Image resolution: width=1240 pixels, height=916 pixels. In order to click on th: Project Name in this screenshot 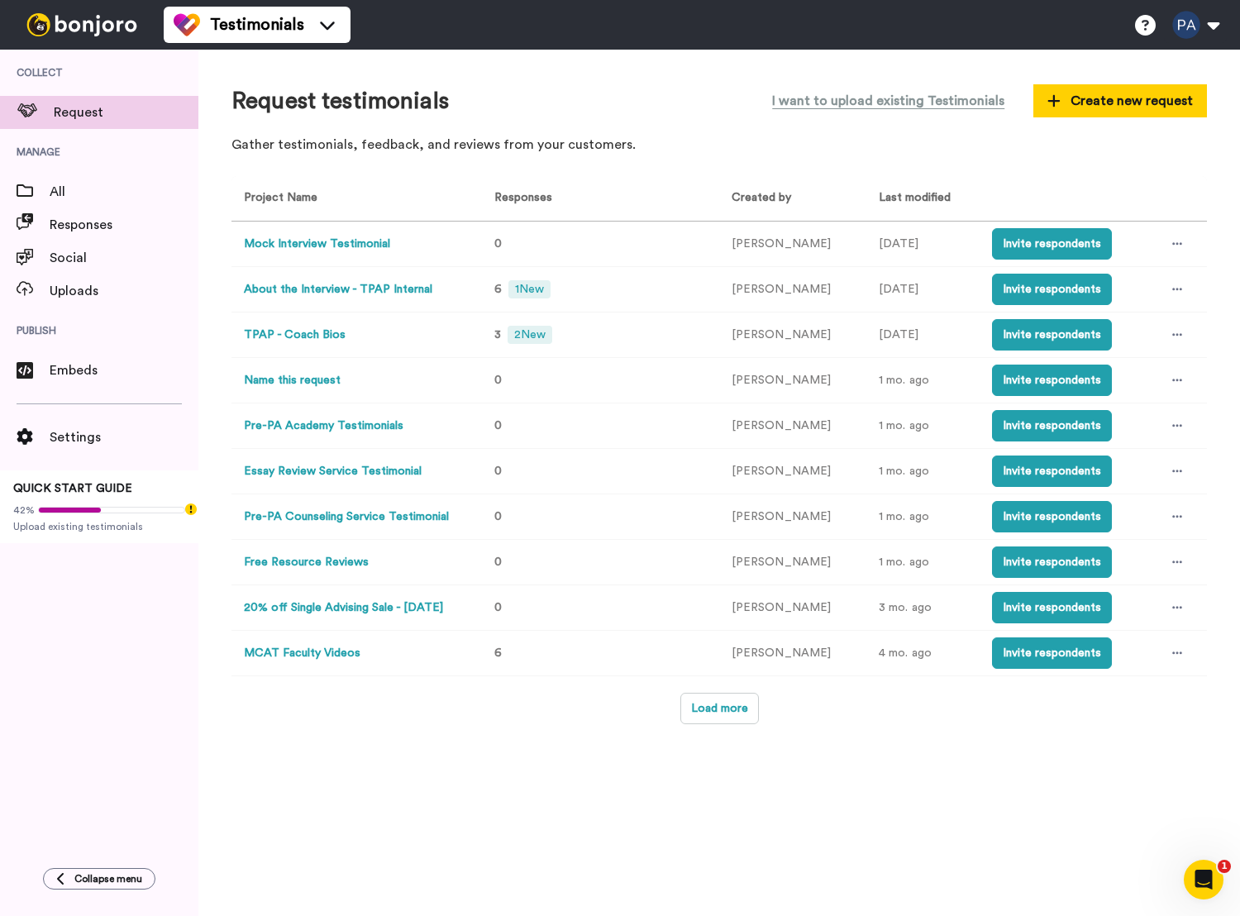, I will do `click(353, 198)`.